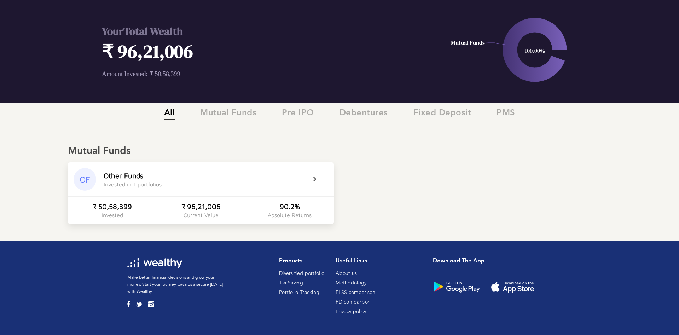 The width and height of the screenshot is (679, 335). What do you see at coordinates (339, 151) in the screenshot?
I see `div: Mutual Funds` at bounding box center [339, 151].